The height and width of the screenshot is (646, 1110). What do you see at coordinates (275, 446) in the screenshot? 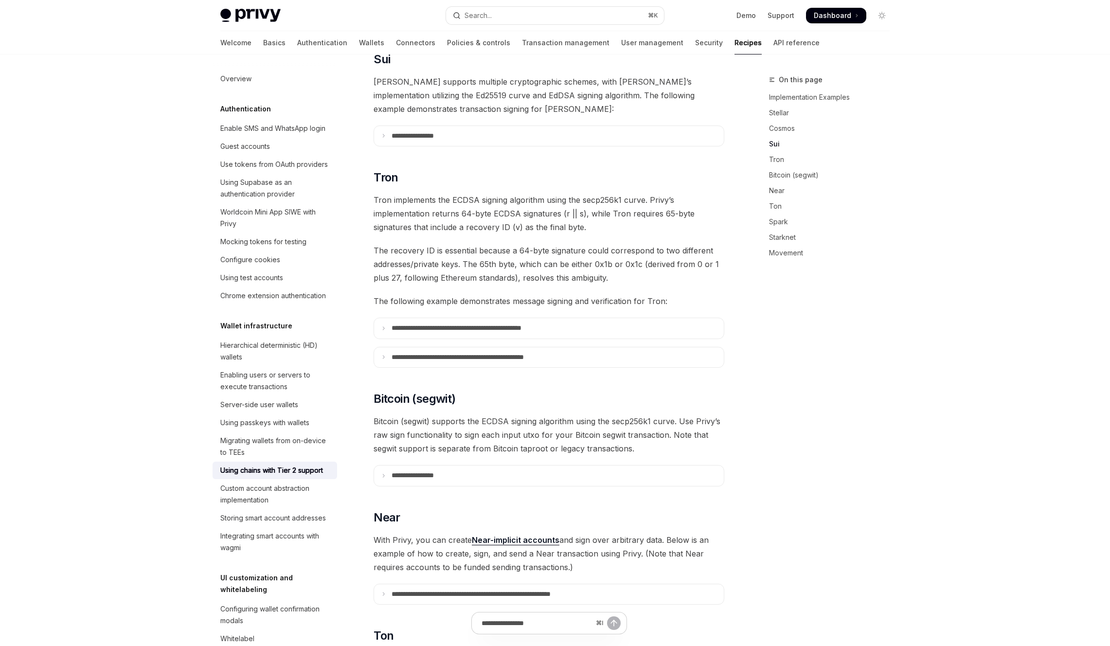
I see `a: Migrating wallets from on-device to TEEs` at bounding box center [275, 446].